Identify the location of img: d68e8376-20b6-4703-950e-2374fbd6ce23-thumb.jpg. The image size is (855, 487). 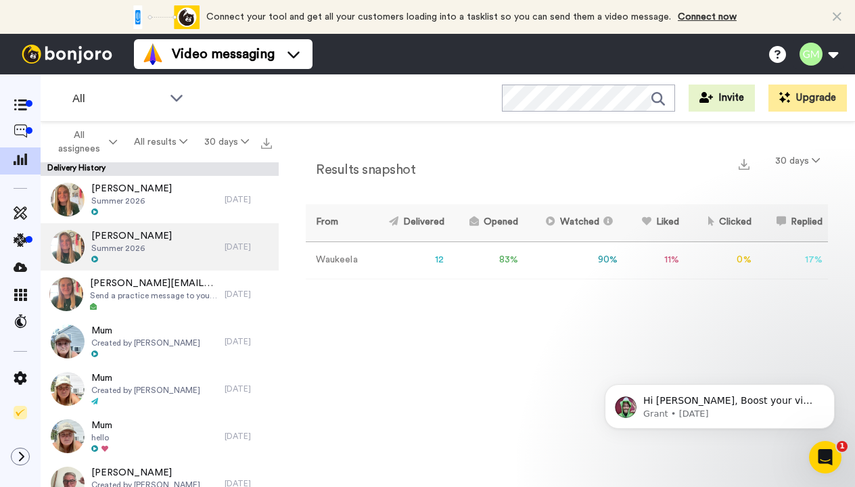
(66, 294).